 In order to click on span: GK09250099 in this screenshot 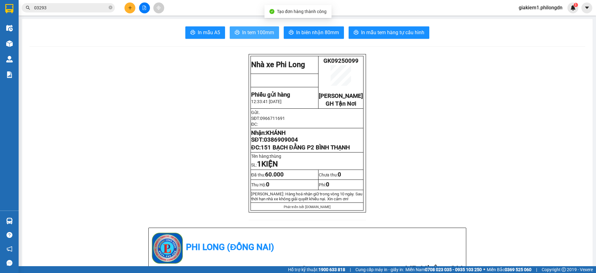, I will do `click(341, 61)`.